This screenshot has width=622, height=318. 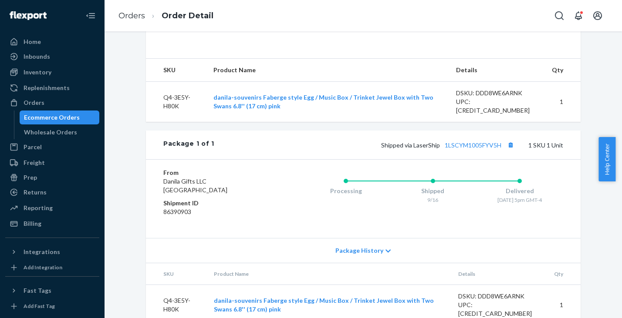 What do you see at coordinates (578, 16) in the screenshot?
I see `button: Open notifications` at bounding box center [578, 16].